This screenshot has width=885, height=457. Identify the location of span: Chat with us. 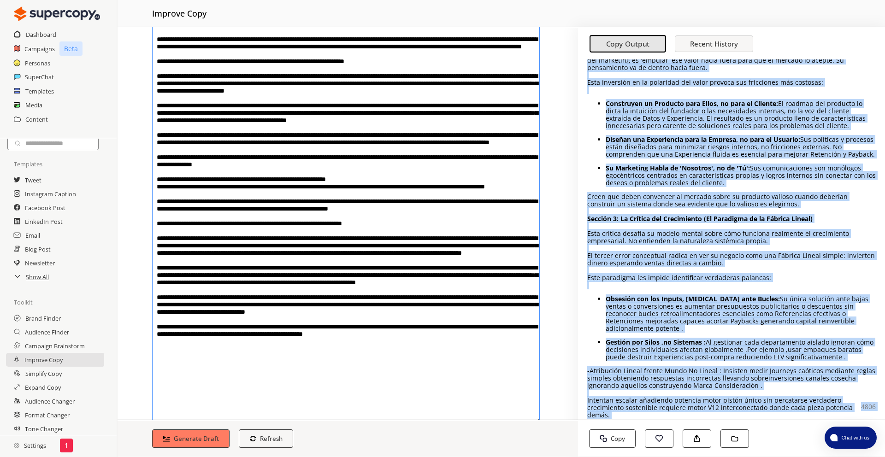
(854, 438).